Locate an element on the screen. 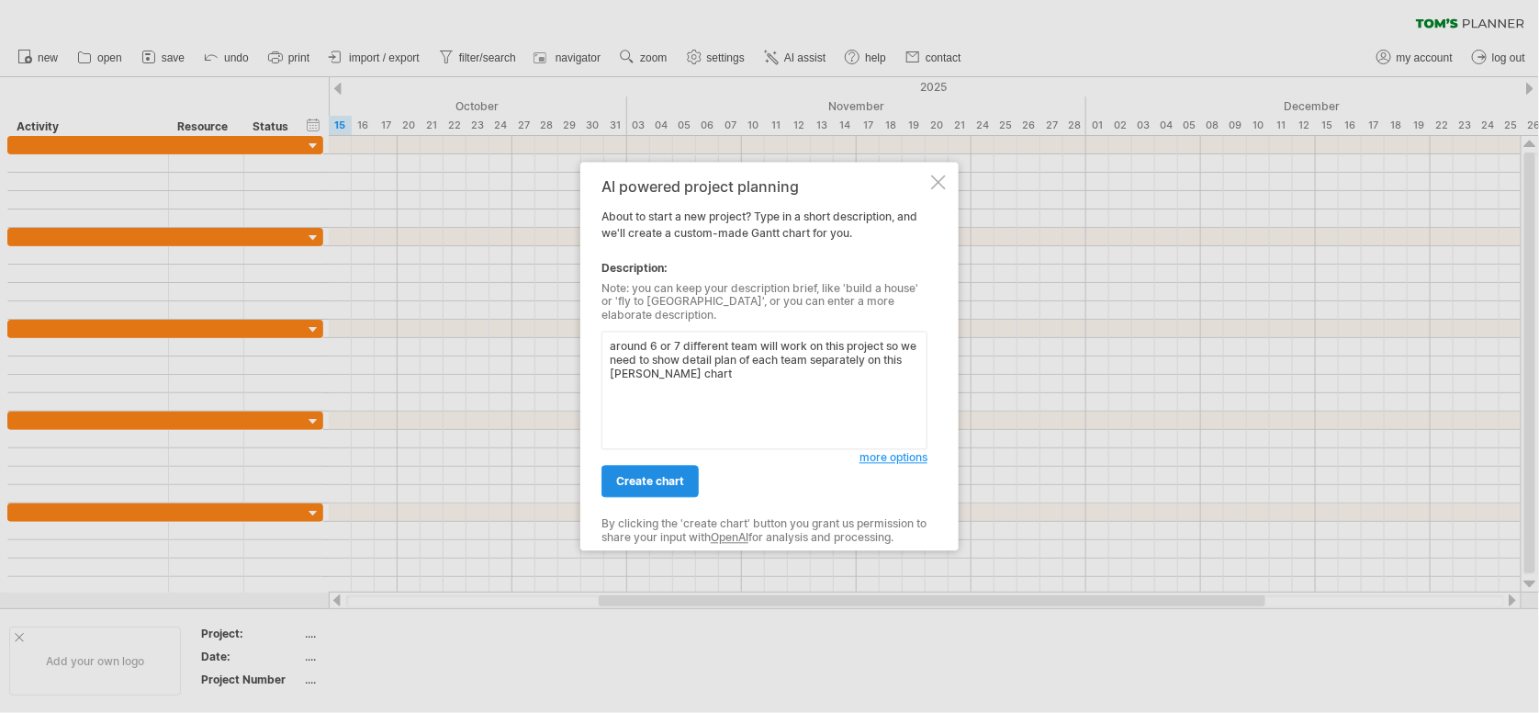 This screenshot has width=1539, height=713. div: By clicking the 'create chart' button you grant us permission to share your input with for analys... is located at coordinates (764, 531).